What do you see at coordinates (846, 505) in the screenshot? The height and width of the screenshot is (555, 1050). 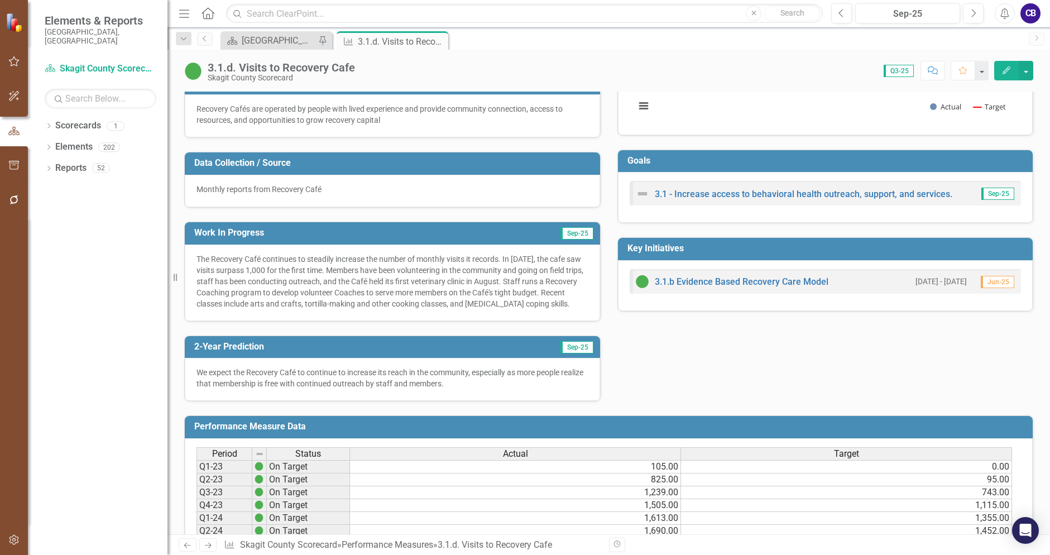 I see `td: 1,115.00` at bounding box center [846, 505].